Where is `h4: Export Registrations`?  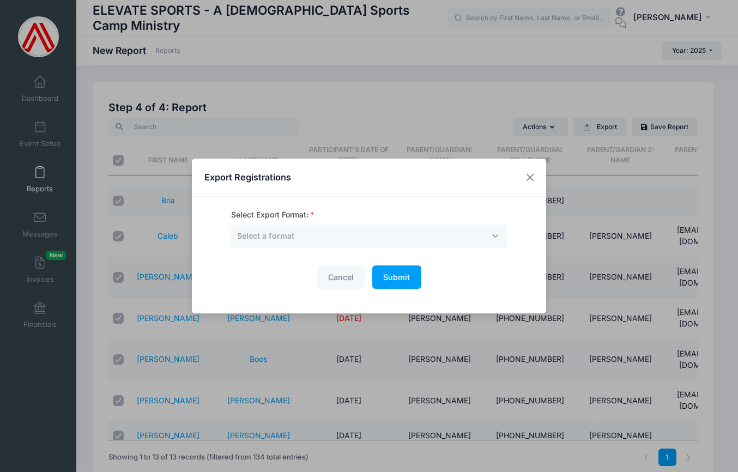
h4: Export Registrations is located at coordinates (248, 177).